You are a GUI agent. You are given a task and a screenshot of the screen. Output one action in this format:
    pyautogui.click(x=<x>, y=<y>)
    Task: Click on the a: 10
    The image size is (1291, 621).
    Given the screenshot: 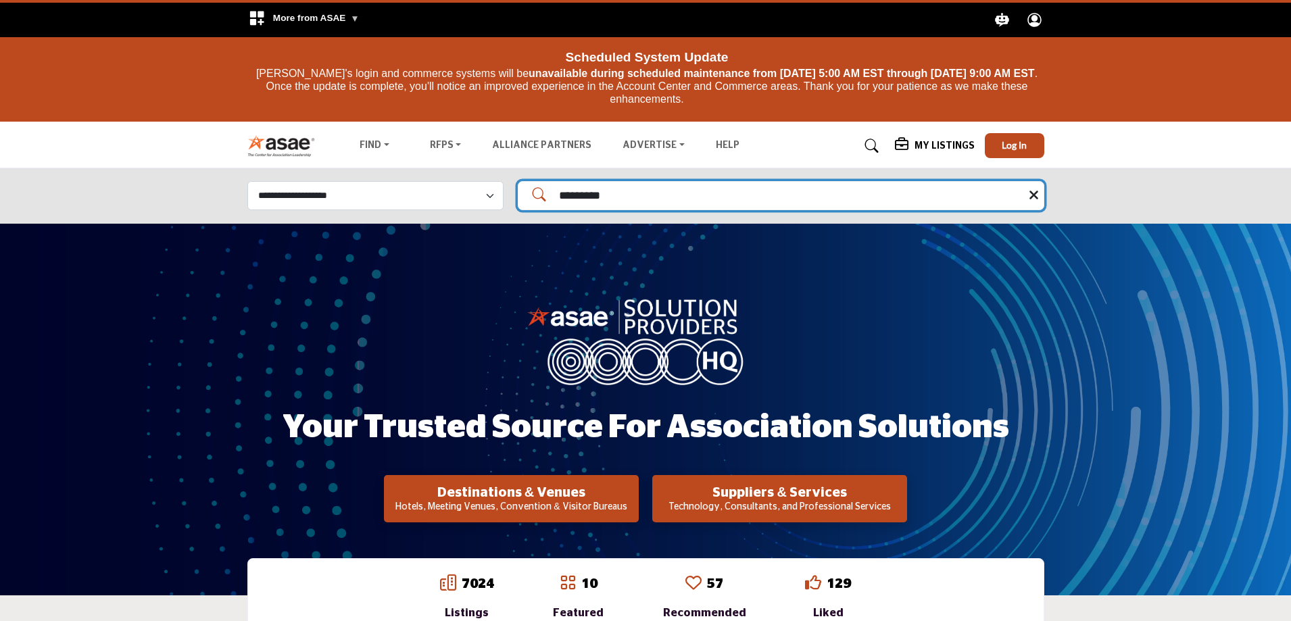 What is the action you would take?
    pyautogui.click(x=589, y=584)
    